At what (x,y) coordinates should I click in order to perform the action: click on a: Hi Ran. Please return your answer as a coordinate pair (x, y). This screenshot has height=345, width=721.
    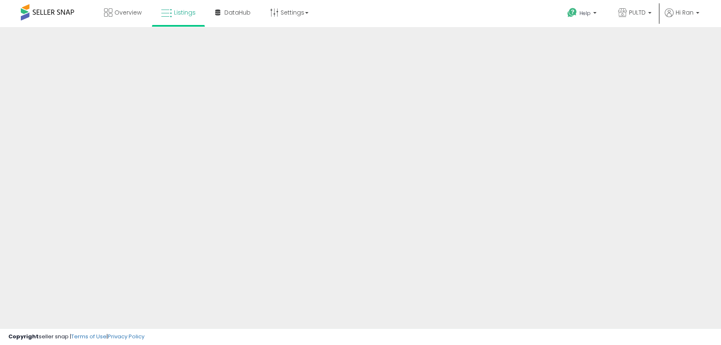
    Looking at the image, I should click on (682, 17).